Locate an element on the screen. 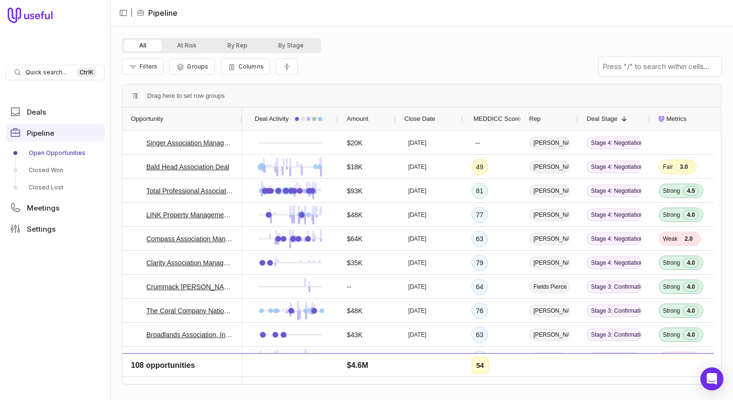 This screenshot has width=733, height=400. span: $43K is located at coordinates (354, 335).